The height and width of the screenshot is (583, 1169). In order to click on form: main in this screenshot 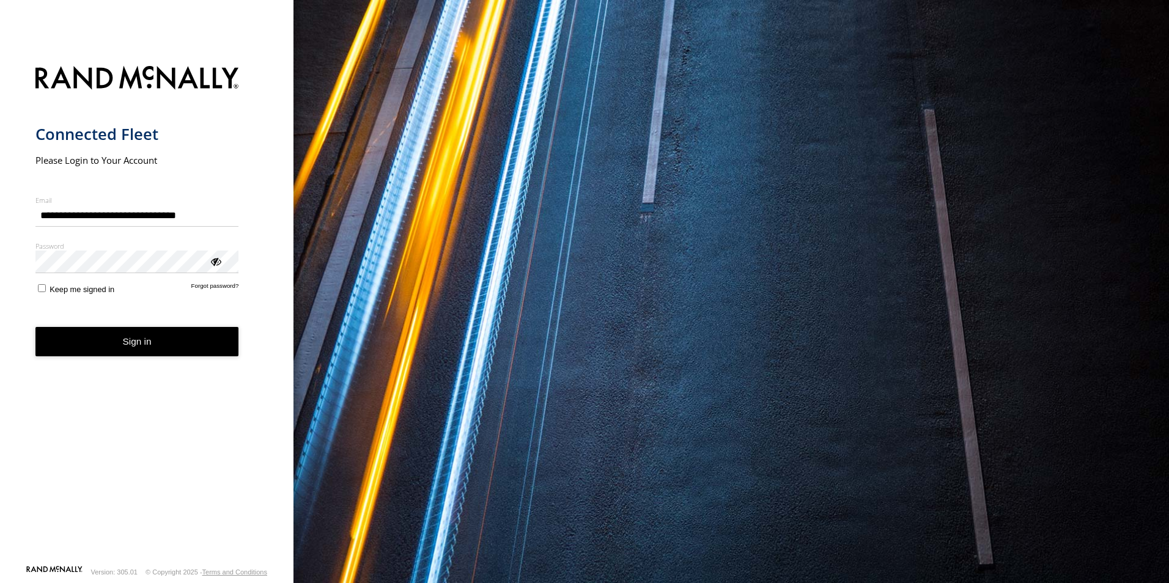, I will do `click(147, 312)`.